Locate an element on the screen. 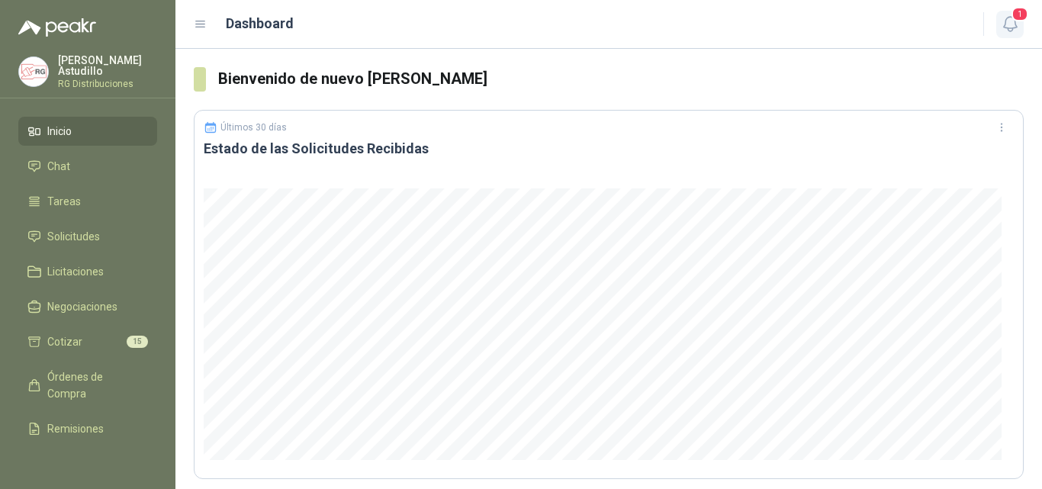  a: Negociaciones is located at coordinates (88, 307).